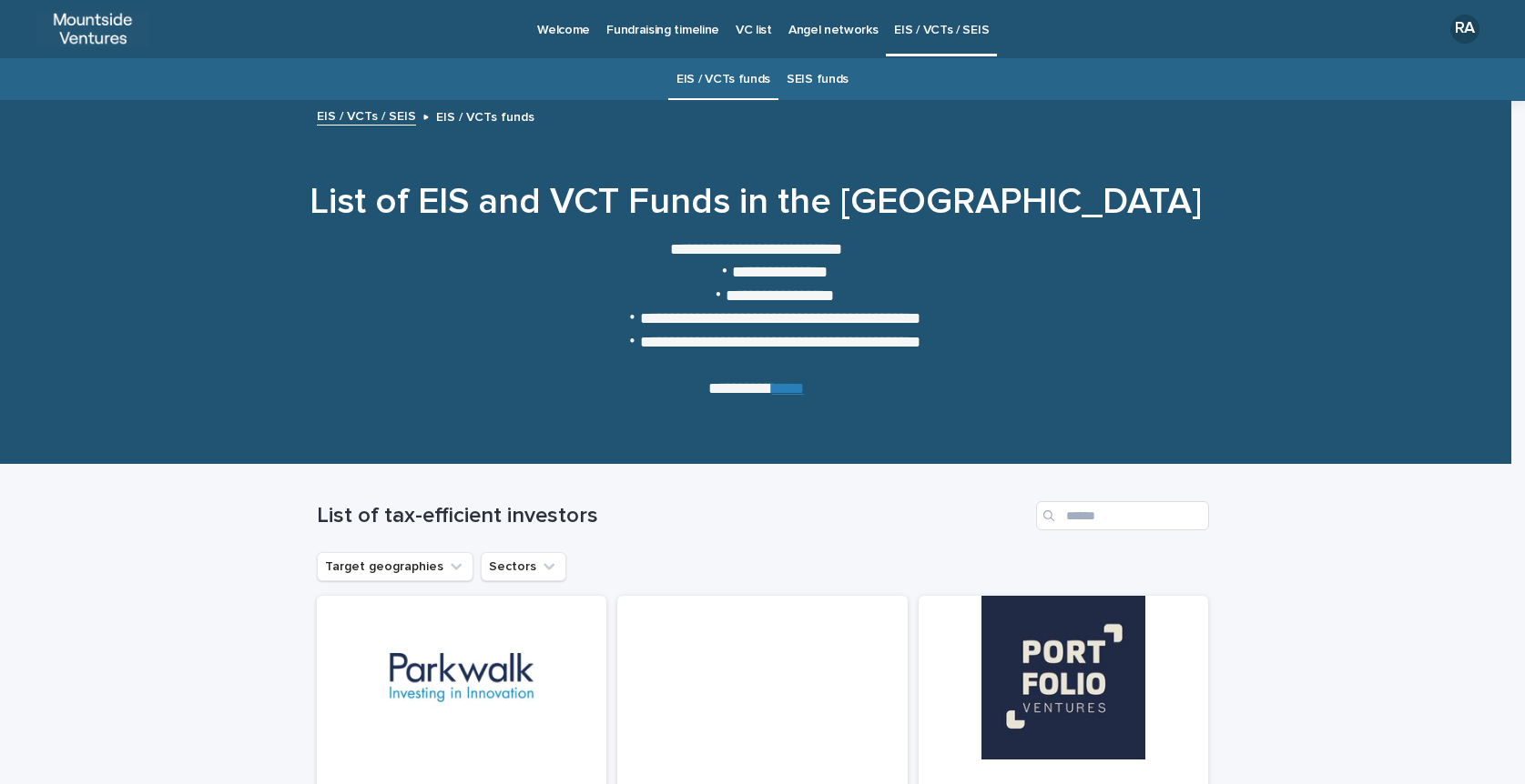 The height and width of the screenshot is (784, 1525). What do you see at coordinates (523, 567) in the screenshot?
I see `button: Sectors` at bounding box center [523, 567].